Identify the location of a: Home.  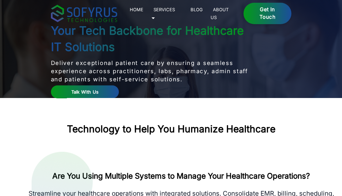
(136, 10).